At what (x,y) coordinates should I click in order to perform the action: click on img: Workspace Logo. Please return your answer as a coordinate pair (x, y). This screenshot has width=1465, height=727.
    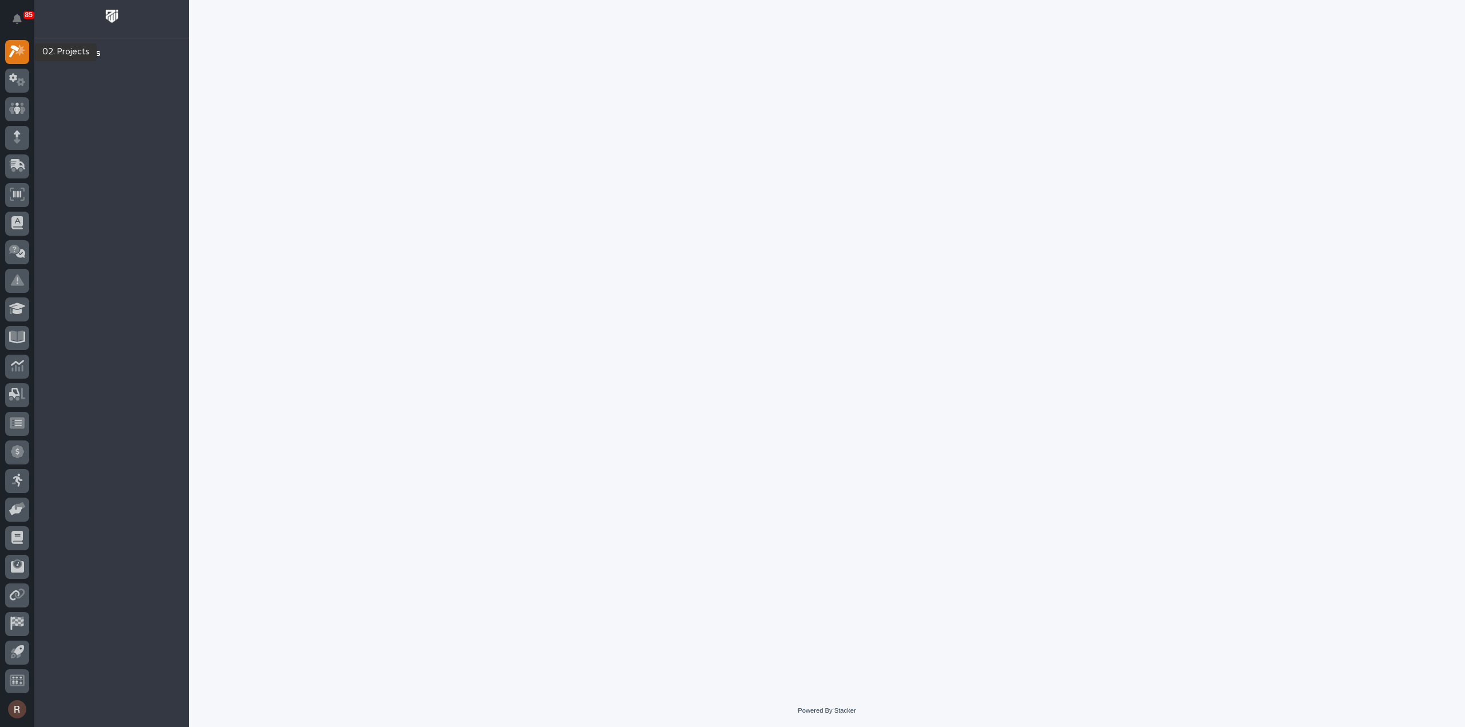
    Looking at the image, I should click on (112, 16).